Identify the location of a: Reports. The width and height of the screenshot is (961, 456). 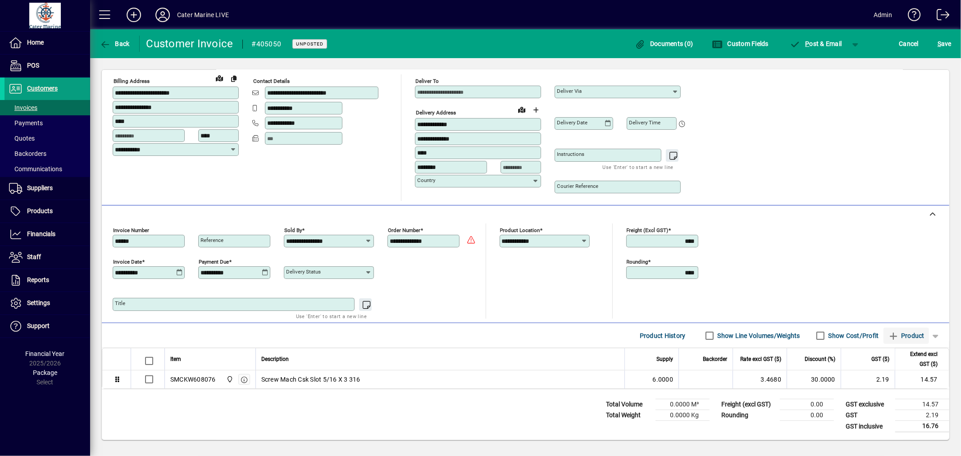
(47, 280).